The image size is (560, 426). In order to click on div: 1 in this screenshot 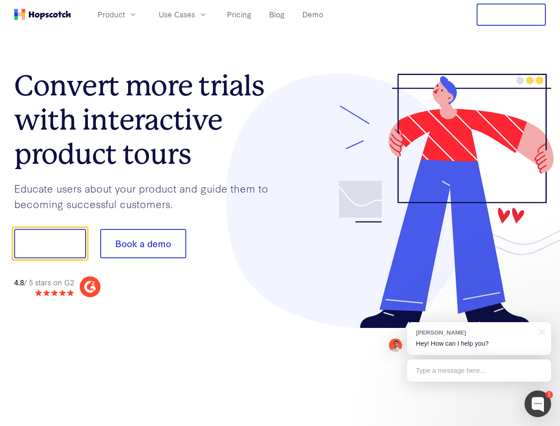, I will do `click(549, 394)`.